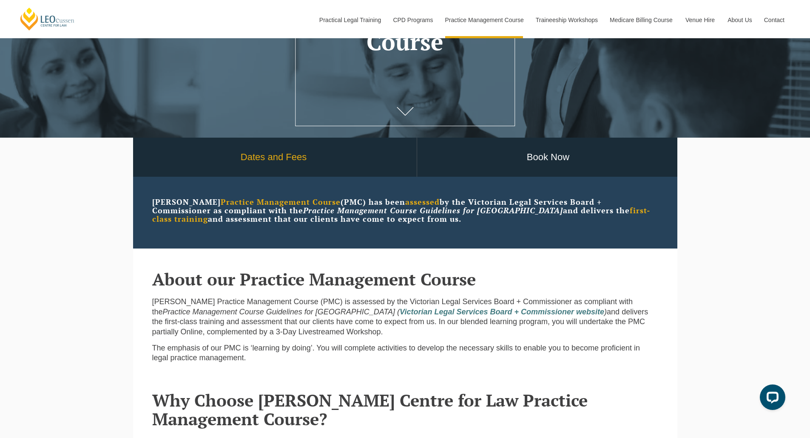 This screenshot has width=810, height=438. I want to click on a: Contact, so click(774, 20).